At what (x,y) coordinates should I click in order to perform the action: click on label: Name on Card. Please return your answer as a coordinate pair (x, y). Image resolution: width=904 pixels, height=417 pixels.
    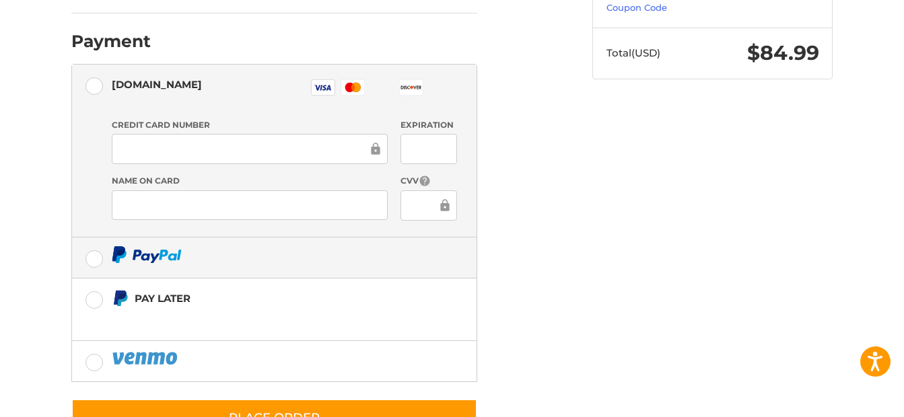
    Looking at the image, I should click on (250, 181).